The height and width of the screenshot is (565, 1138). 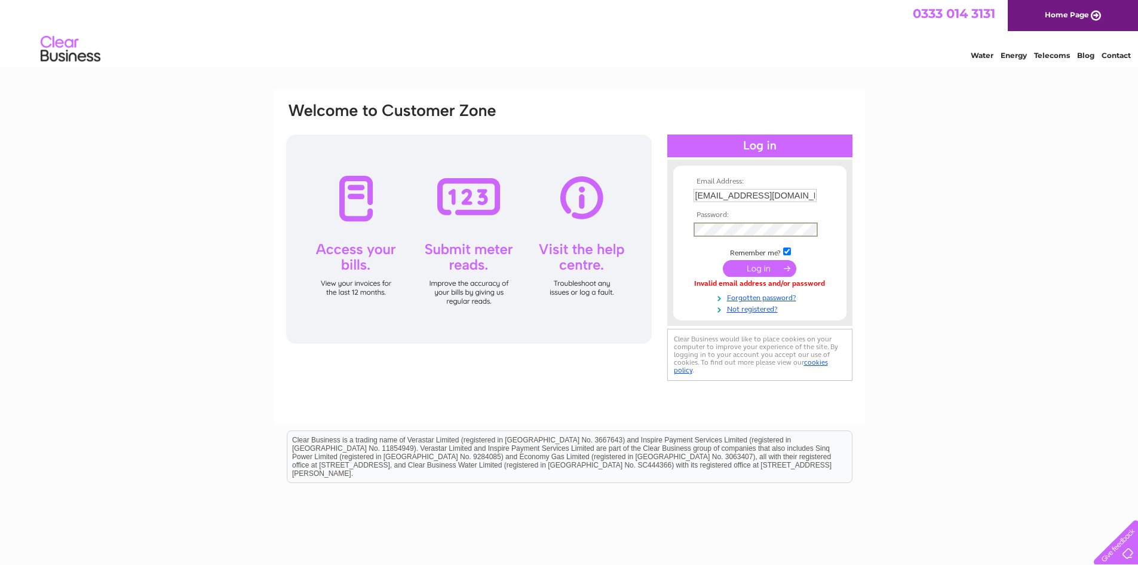 What do you see at coordinates (760, 215) in the screenshot?
I see `th: Password:` at bounding box center [760, 215].